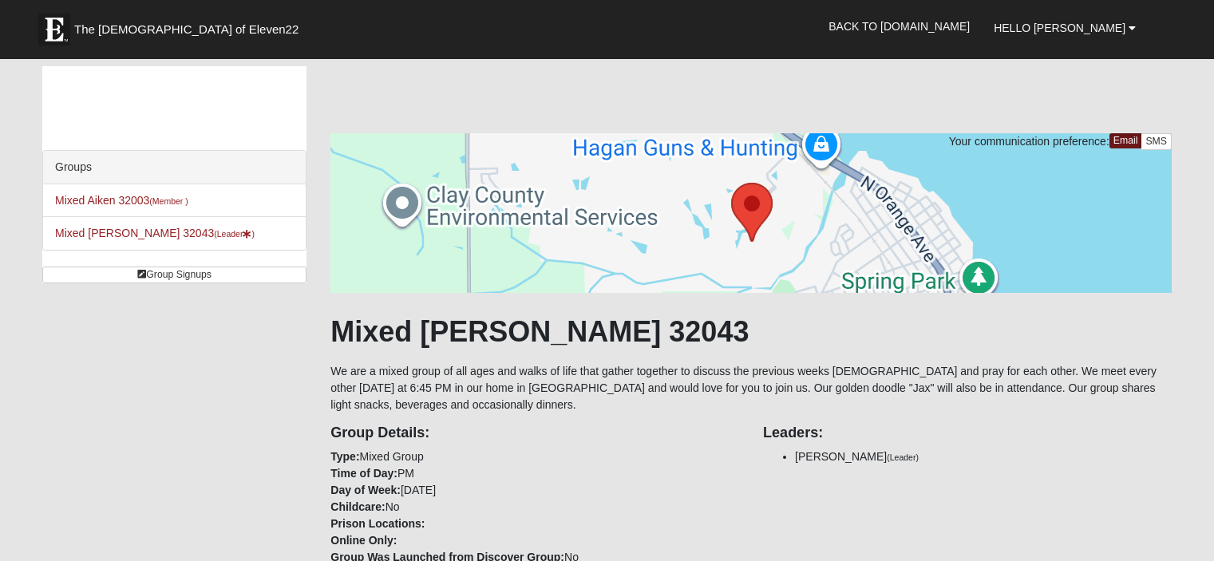  What do you see at coordinates (967, 433) in the screenshot?
I see `h4: Leaders:` at bounding box center [967, 433].